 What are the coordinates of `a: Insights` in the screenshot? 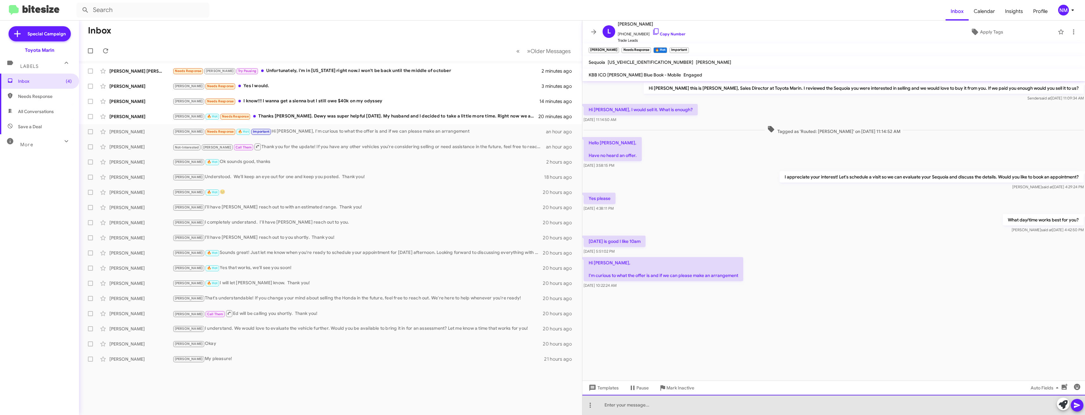 It's located at (1014, 11).